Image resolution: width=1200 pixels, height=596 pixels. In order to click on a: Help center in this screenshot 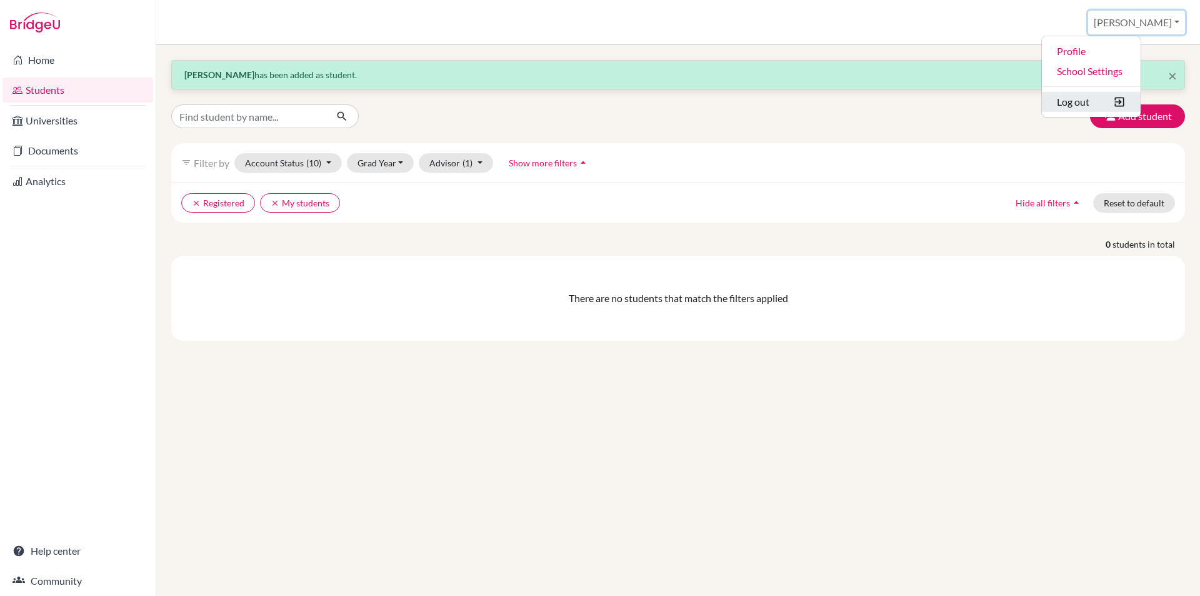, I will do `click(78, 551)`.